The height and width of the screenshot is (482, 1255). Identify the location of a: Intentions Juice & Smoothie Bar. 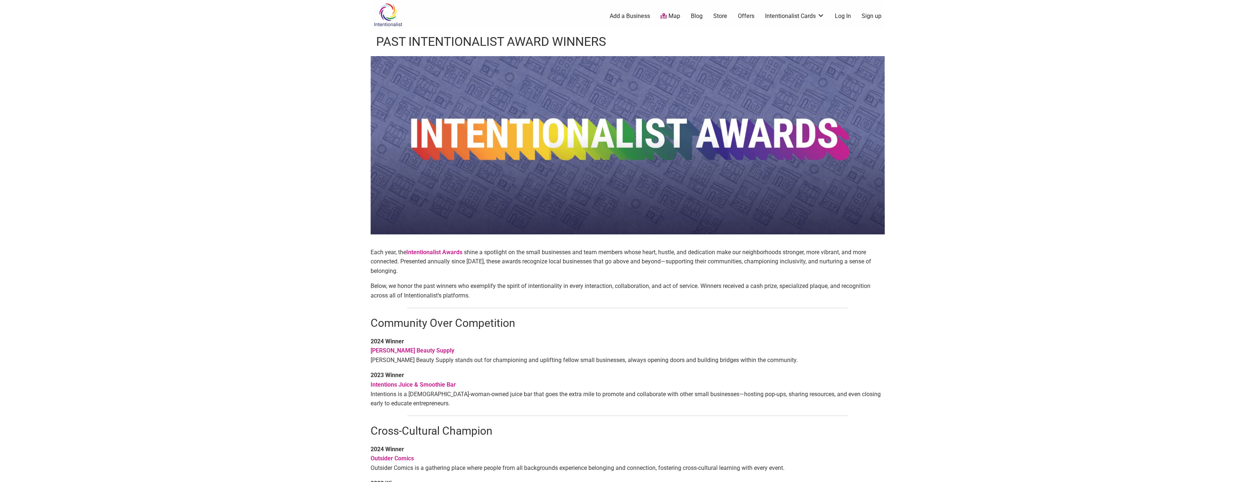
(413, 385).